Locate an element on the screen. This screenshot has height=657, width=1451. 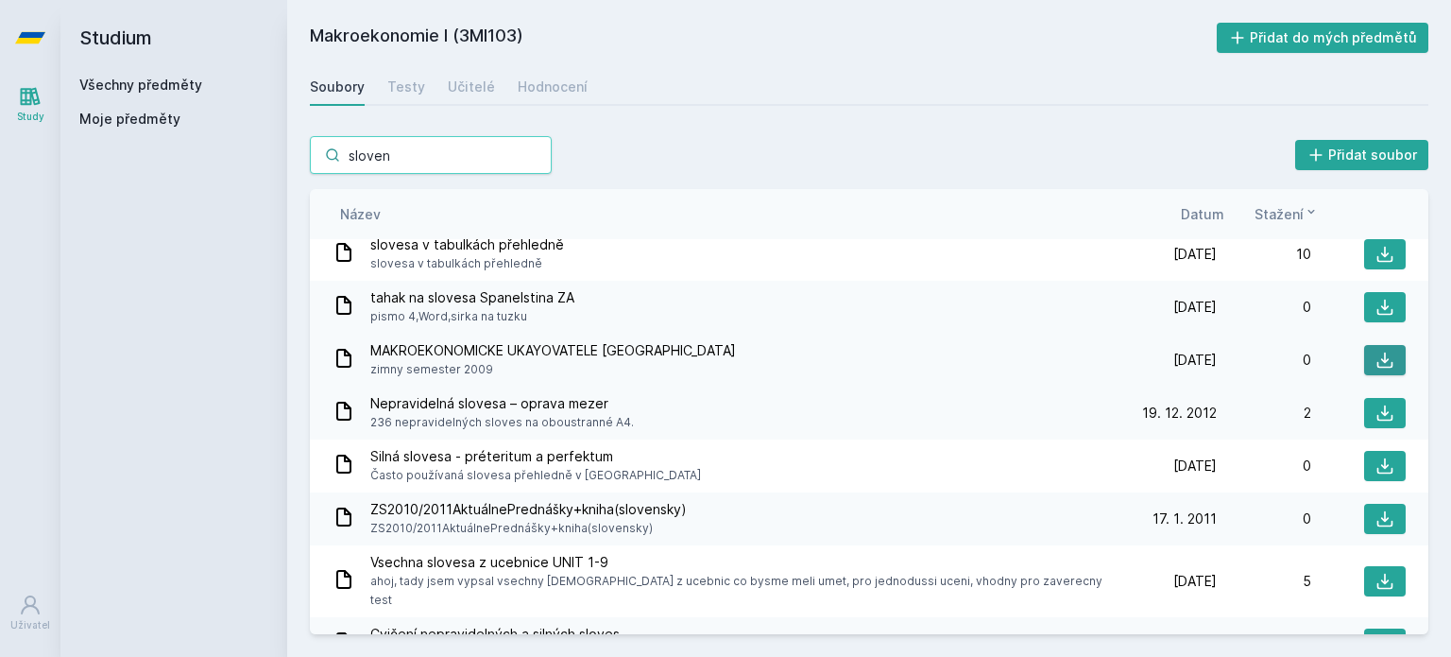
div: Testy is located at coordinates (406, 87).